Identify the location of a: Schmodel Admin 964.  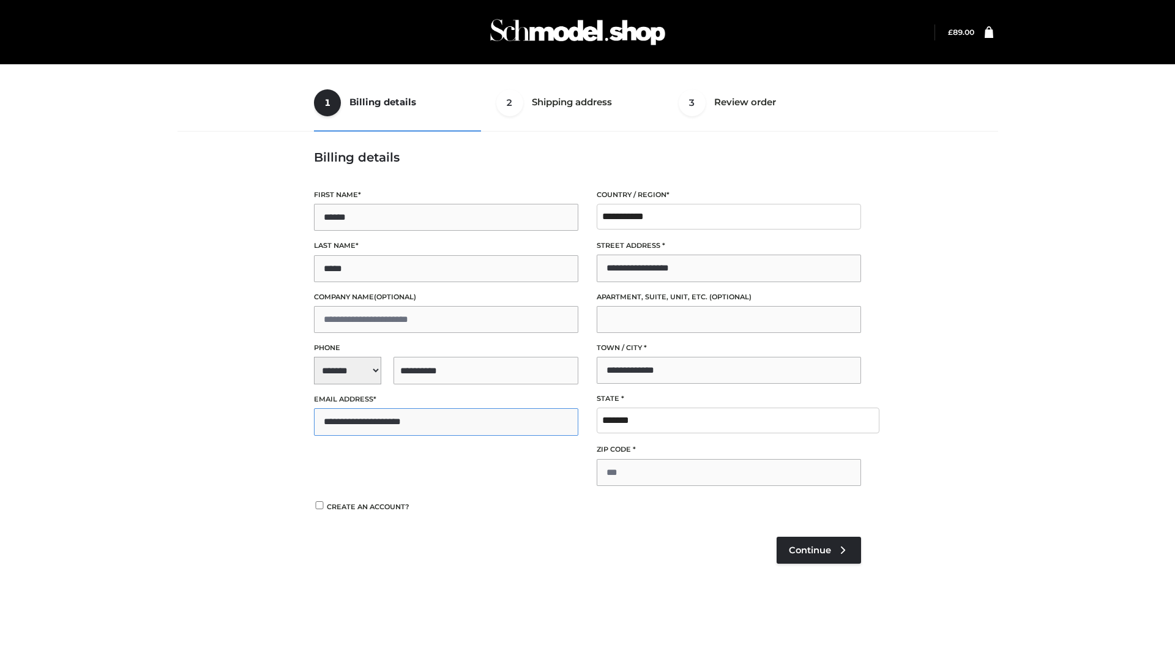
(578, 32).